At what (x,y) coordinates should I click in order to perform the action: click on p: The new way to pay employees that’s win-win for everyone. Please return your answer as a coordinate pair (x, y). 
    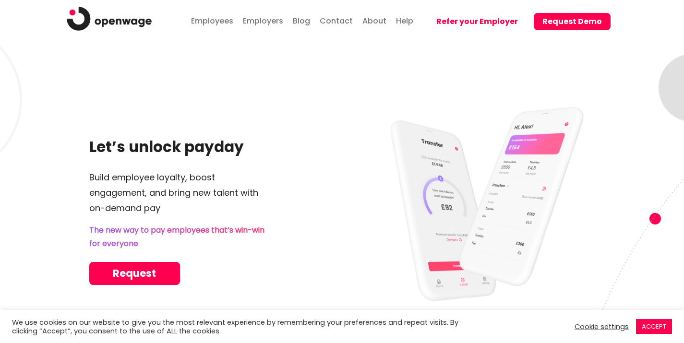
    Looking at the image, I should click on (212, 237).